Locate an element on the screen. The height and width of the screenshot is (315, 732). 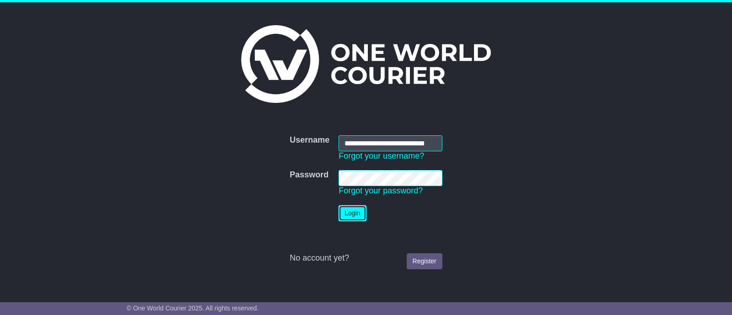
a: Register is located at coordinates (424, 261).